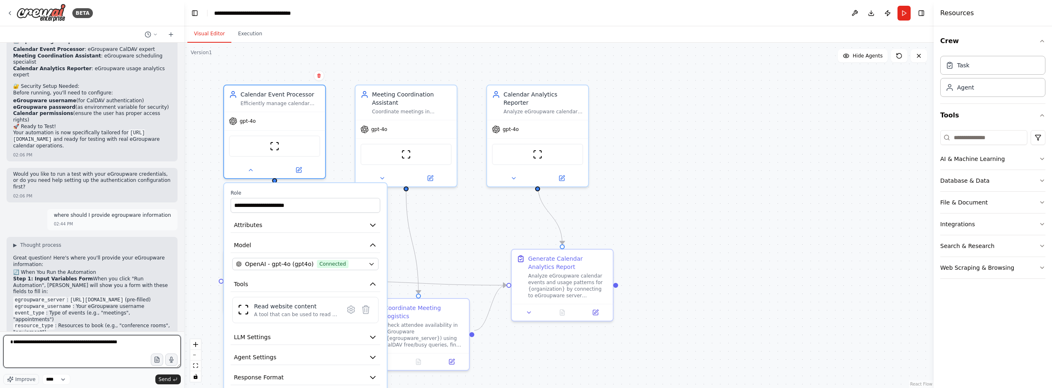 The height and width of the screenshot is (388, 1052). What do you see at coordinates (412, 99) in the screenshot?
I see `div: Meeting Coordination Assistant` at bounding box center [412, 99].